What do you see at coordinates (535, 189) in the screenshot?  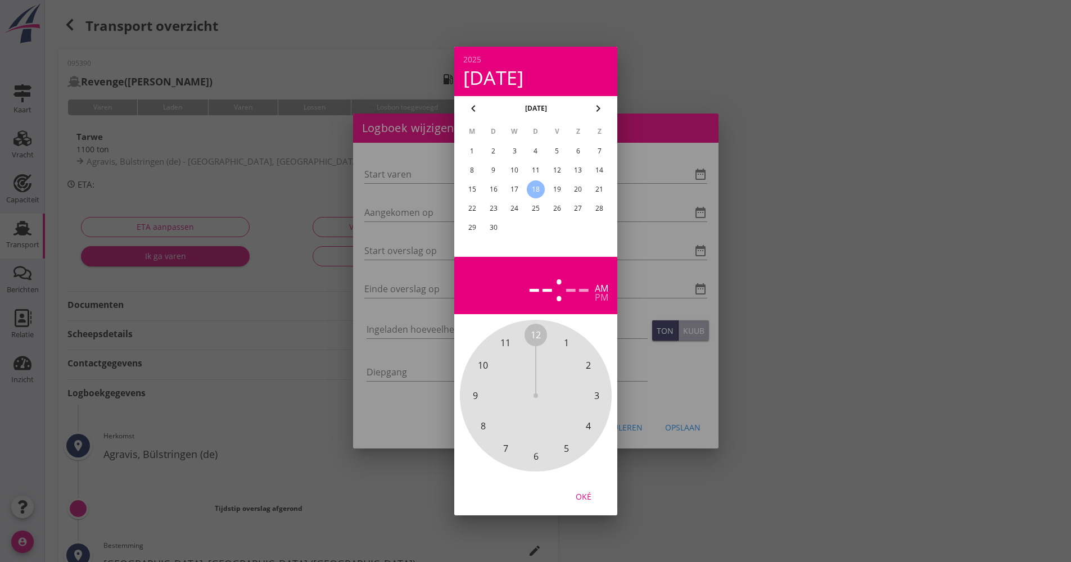 I see `button: 18` at bounding box center [535, 189].